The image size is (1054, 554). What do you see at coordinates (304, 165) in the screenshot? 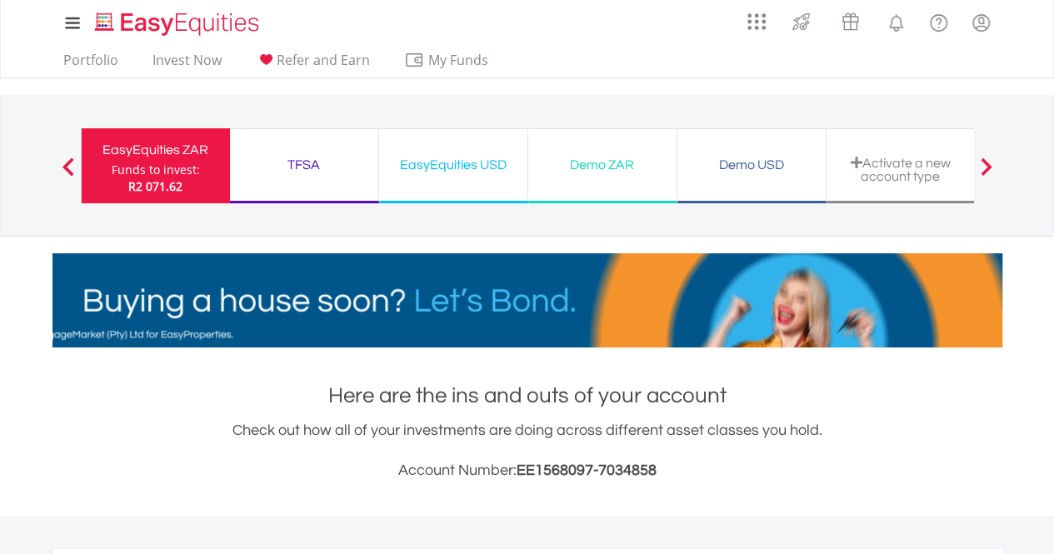
I see `div: TFSA` at bounding box center [304, 165].